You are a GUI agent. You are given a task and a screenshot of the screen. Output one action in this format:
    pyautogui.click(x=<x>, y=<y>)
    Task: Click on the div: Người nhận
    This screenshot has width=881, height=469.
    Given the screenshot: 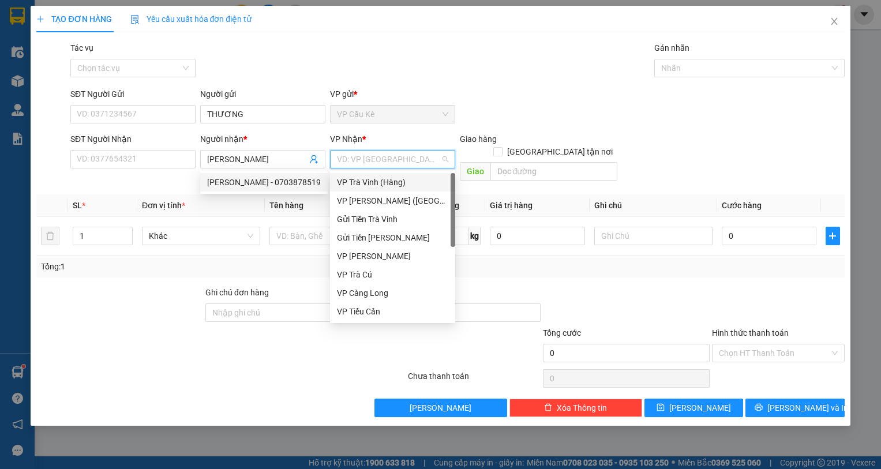 What is the action you would take?
    pyautogui.click(x=262, y=139)
    